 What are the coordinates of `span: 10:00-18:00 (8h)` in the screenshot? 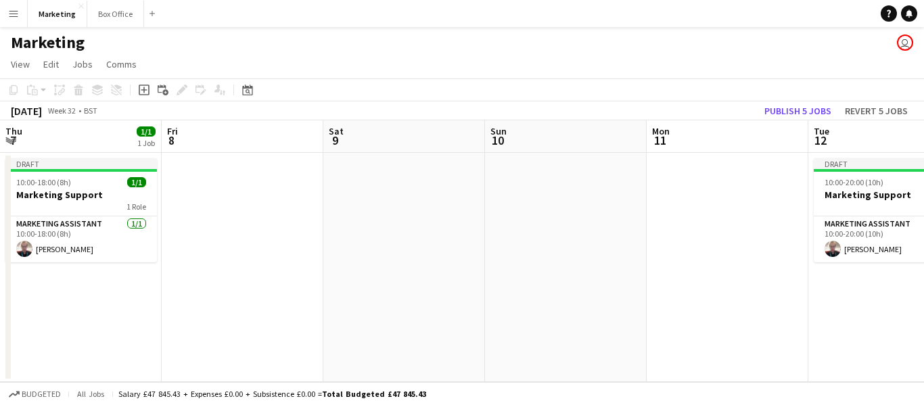 It's located at (43, 182).